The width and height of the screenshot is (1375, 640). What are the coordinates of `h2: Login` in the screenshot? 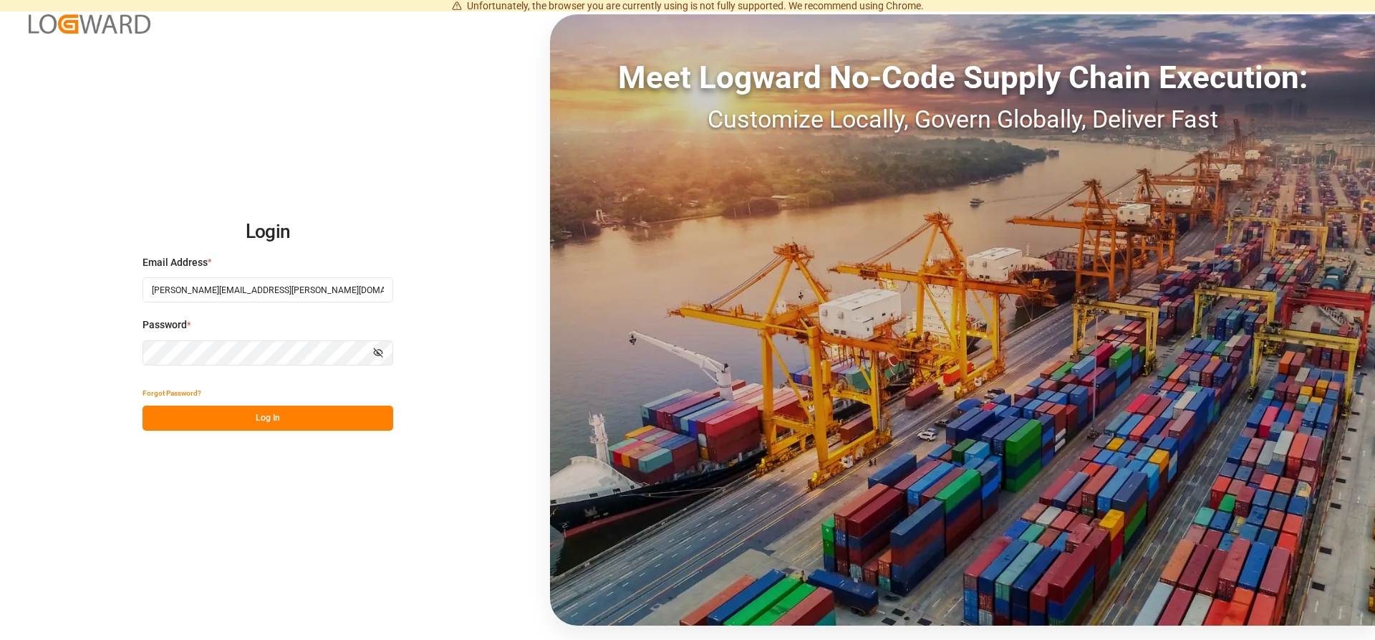 It's located at (268, 232).